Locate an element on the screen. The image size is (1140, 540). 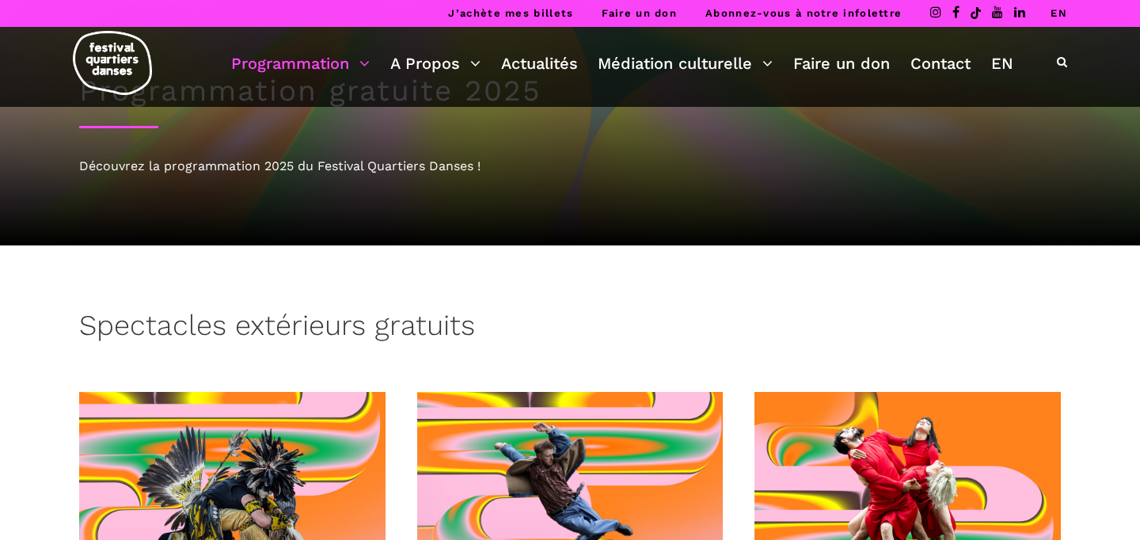
a: Actualités is located at coordinates (539, 63).